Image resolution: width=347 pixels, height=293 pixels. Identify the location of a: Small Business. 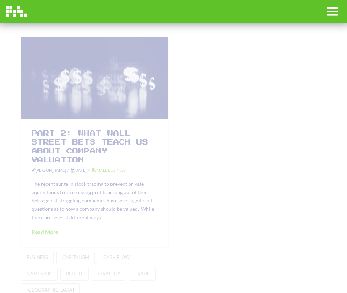
(109, 170).